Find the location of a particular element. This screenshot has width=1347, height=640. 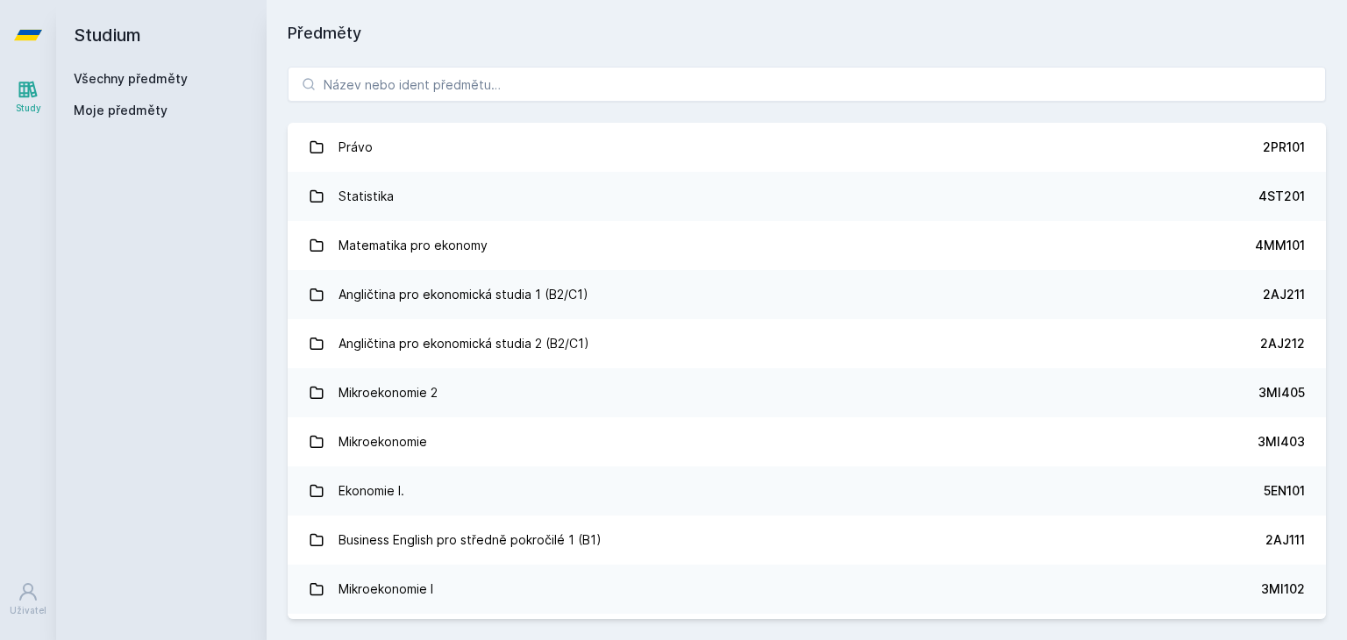

a: Mikroekonomie 2 3MI405 is located at coordinates (807, 393).